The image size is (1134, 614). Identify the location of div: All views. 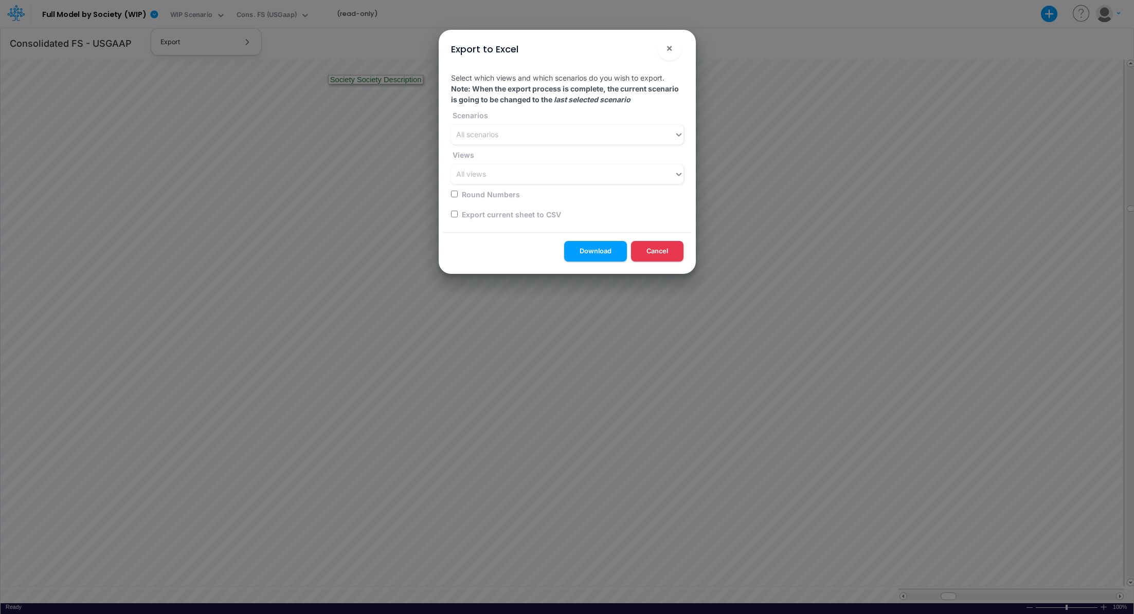
(471, 174).